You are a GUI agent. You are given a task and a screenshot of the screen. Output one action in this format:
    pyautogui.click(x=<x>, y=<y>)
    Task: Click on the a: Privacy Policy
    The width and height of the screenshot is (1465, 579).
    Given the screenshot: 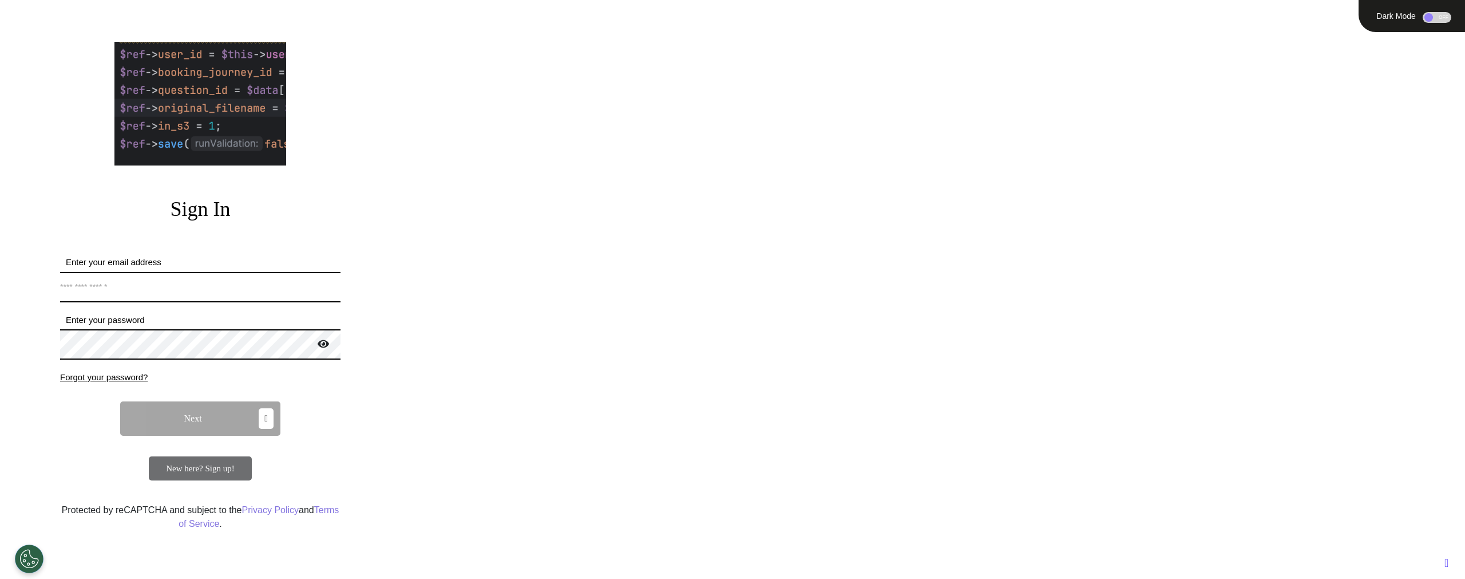 What is the action you would take?
    pyautogui.click(x=270, y=509)
    